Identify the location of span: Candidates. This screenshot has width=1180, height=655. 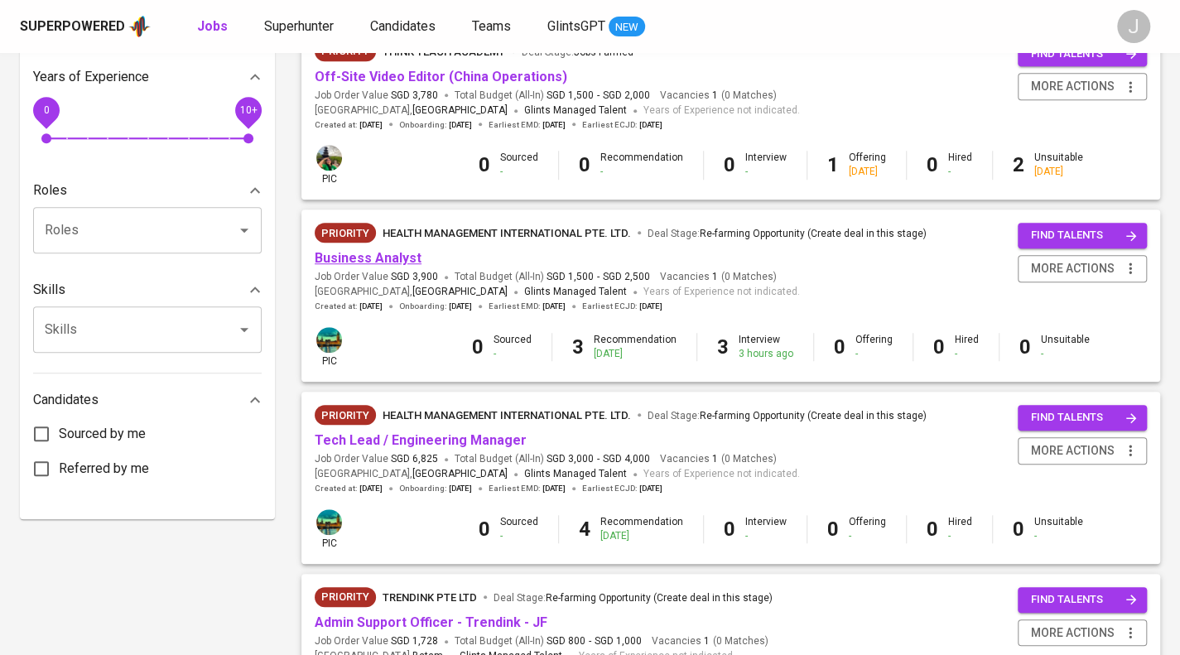
(402, 26).